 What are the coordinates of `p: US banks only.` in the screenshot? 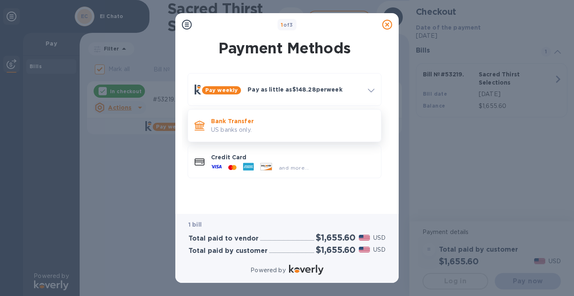 It's located at (293, 130).